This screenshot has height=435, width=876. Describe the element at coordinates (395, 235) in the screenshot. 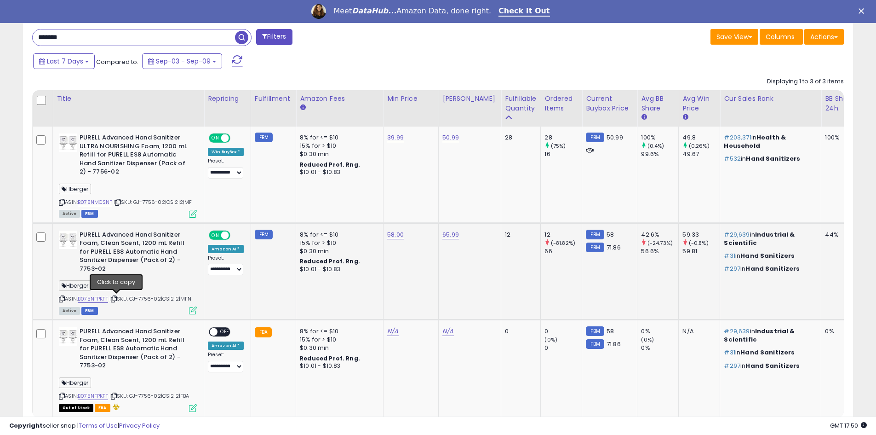

I see `a: 58.00` at that location.